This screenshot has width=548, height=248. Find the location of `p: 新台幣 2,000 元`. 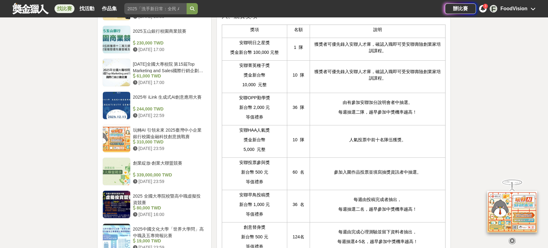

p: 新台幣 2,000 元 is located at coordinates (254, 107).